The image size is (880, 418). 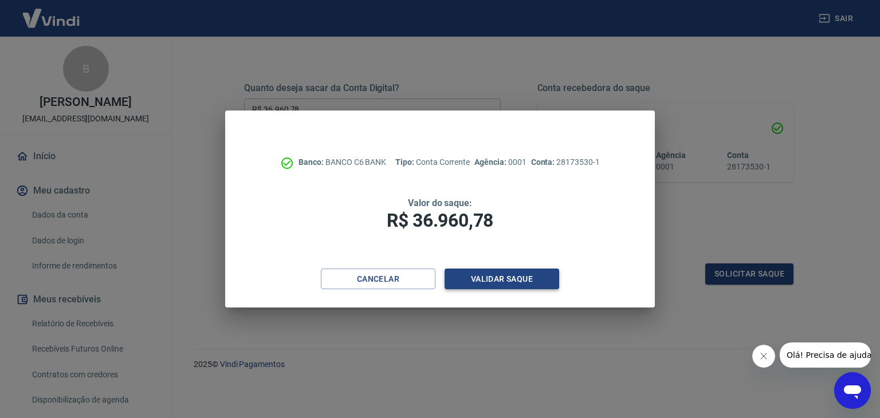 What do you see at coordinates (491, 162) in the screenshot?
I see `span: Agência:` at bounding box center [491, 162].